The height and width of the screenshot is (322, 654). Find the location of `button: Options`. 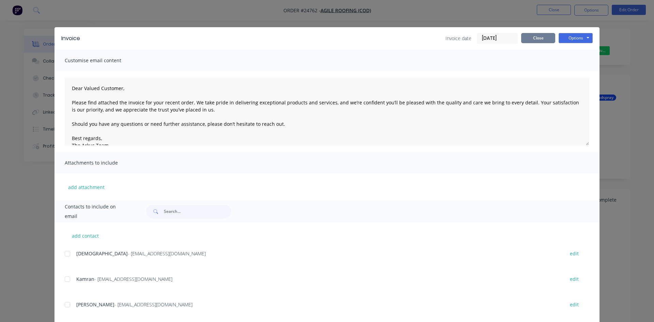

button: Options is located at coordinates (575, 38).